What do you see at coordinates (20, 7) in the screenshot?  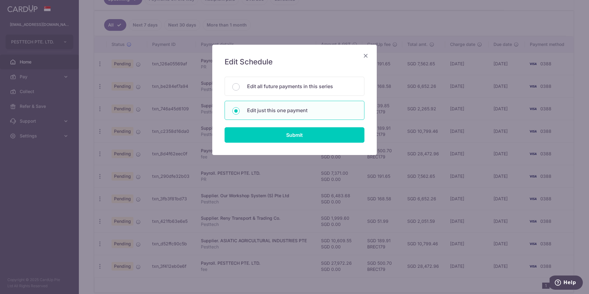 I see `span: Help` at bounding box center [20, 7].